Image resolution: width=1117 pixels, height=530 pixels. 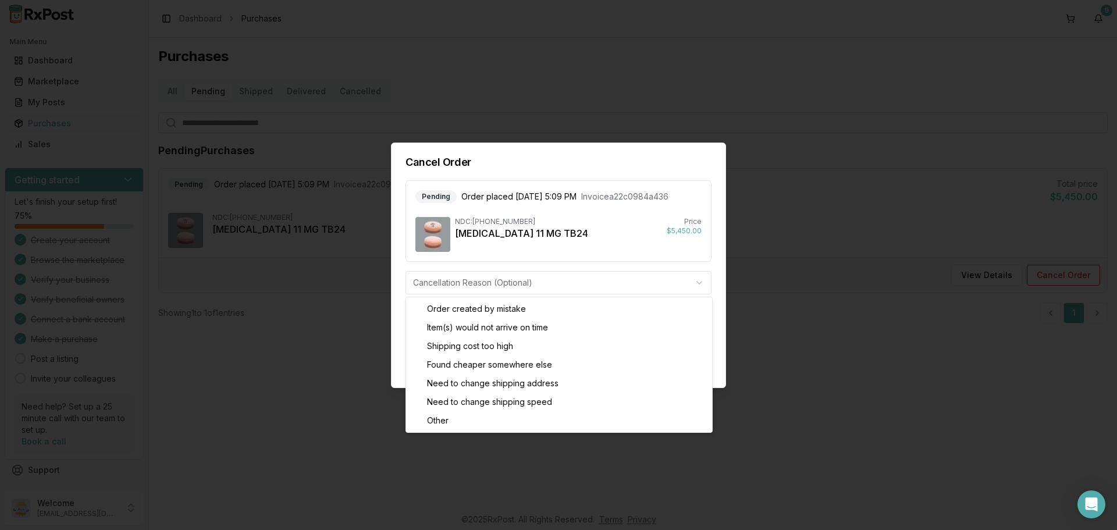 I want to click on span: Item(s) would not arrive on time, so click(x=488, y=328).